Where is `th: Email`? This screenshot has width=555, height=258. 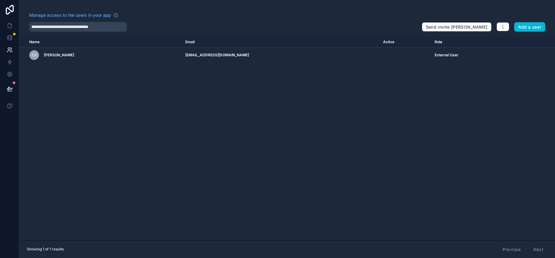
th: Email is located at coordinates (280, 42).